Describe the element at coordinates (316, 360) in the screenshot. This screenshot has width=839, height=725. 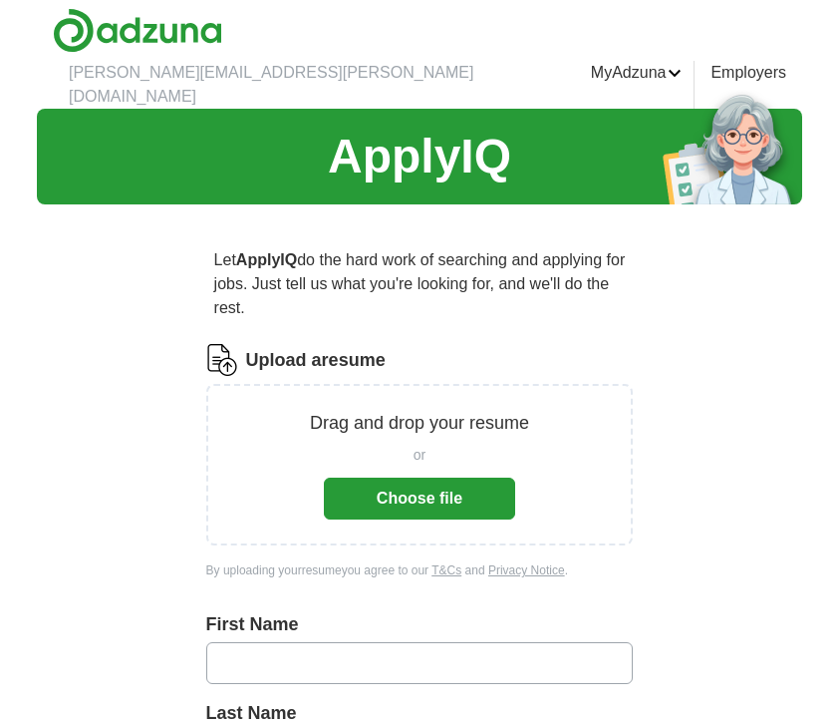
I see `label: Upload a resume` at that location.